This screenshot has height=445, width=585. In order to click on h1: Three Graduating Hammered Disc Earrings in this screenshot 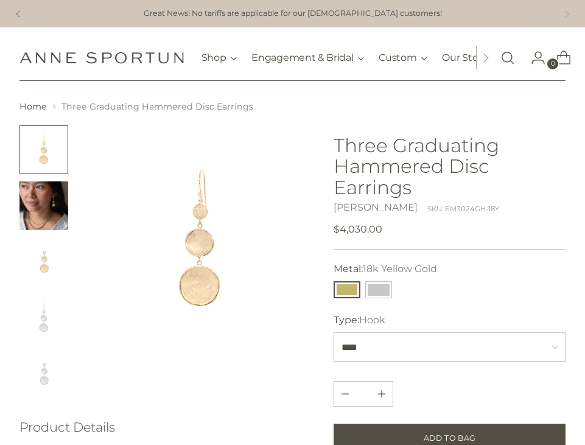, I will do `click(449, 167)`.